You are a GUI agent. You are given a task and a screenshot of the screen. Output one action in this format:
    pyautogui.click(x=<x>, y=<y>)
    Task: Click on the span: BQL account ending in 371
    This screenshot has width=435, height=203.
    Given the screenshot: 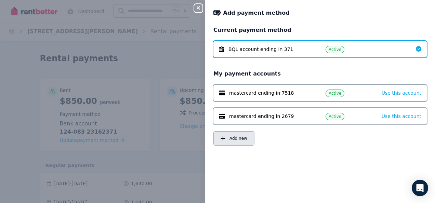 What is the action you would take?
    pyautogui.click(x=261, y=49)
    